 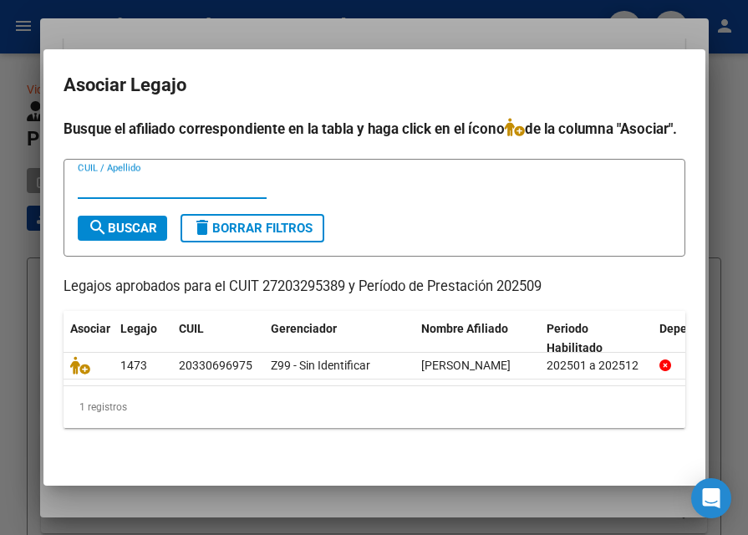 I want to click on div: 1 registros, so click(x=375, y=407).